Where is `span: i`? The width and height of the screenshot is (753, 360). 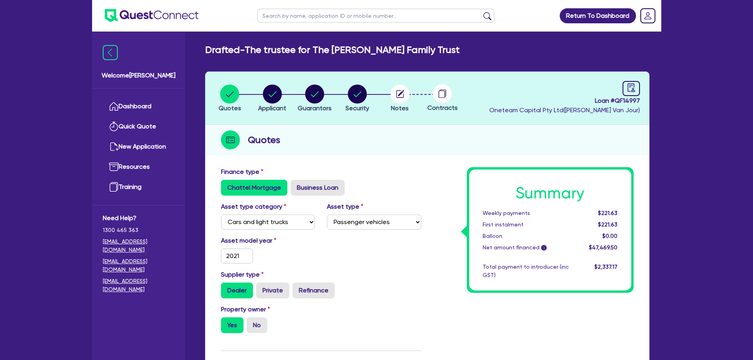 span: i is located at coordinates (544, 248).